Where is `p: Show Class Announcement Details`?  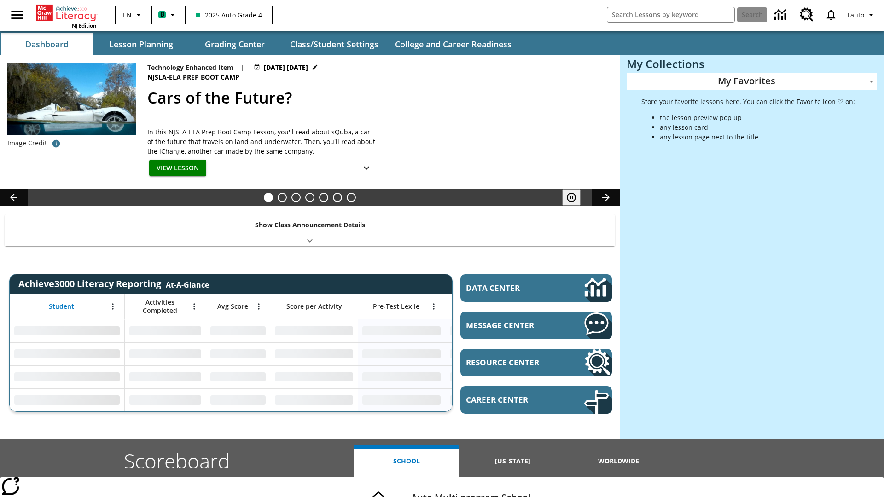
p: Show Class Announcement Details is located at coordinates (310, 225).